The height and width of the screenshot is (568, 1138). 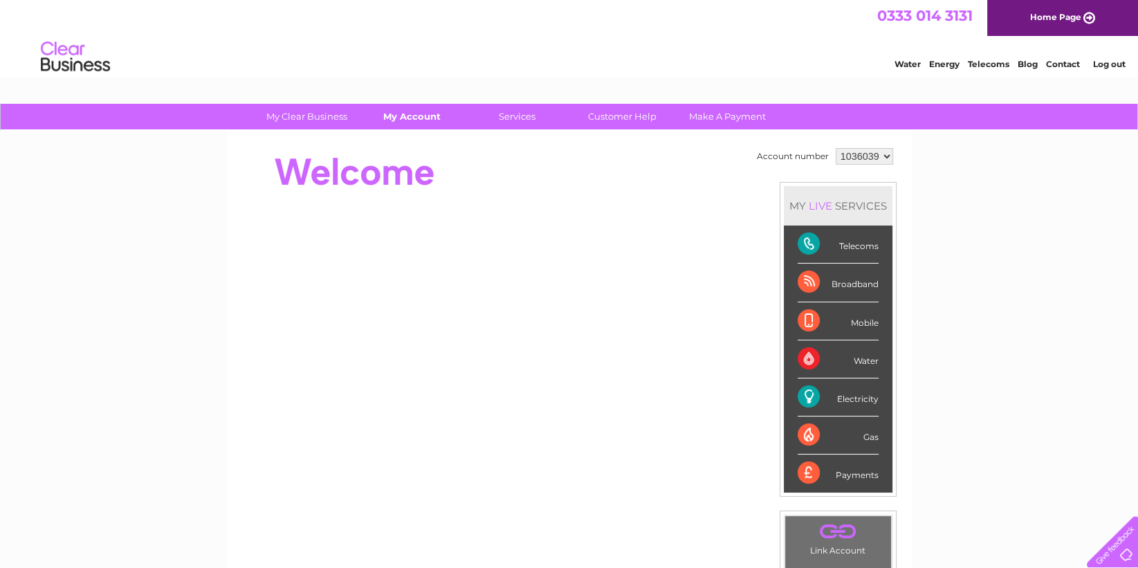 I want to click on div: LIVE, so click(x=821, y=206).